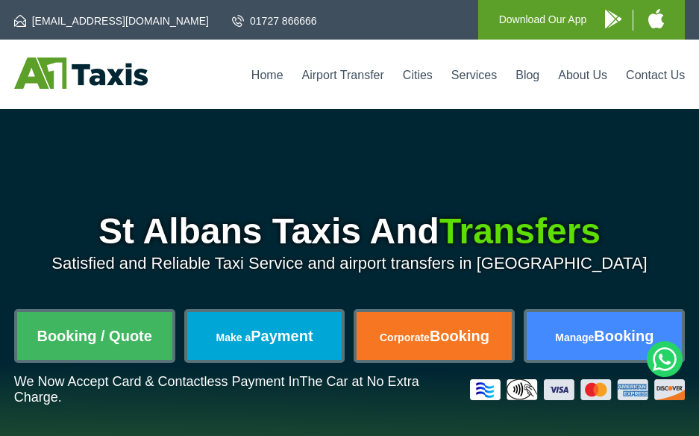  What do you see at coordinates (520, 231) in the screenshot?
I see `span: Transfers` at bounding box center [520, 231].